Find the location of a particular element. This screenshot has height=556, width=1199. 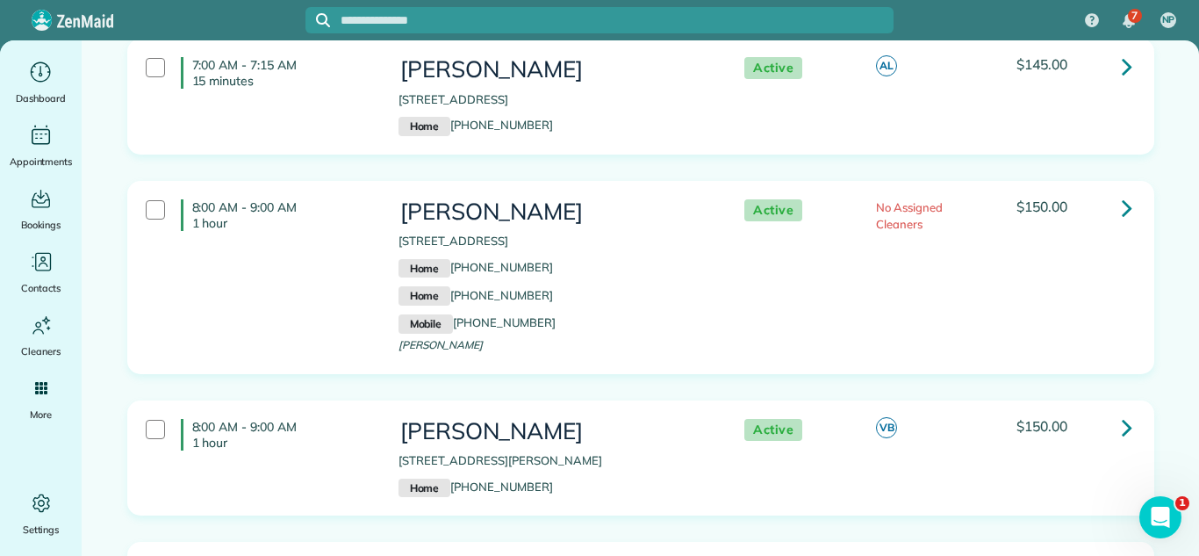

h4: 7:00 AM - 7:15 AM is located at coordinates (276, 73).